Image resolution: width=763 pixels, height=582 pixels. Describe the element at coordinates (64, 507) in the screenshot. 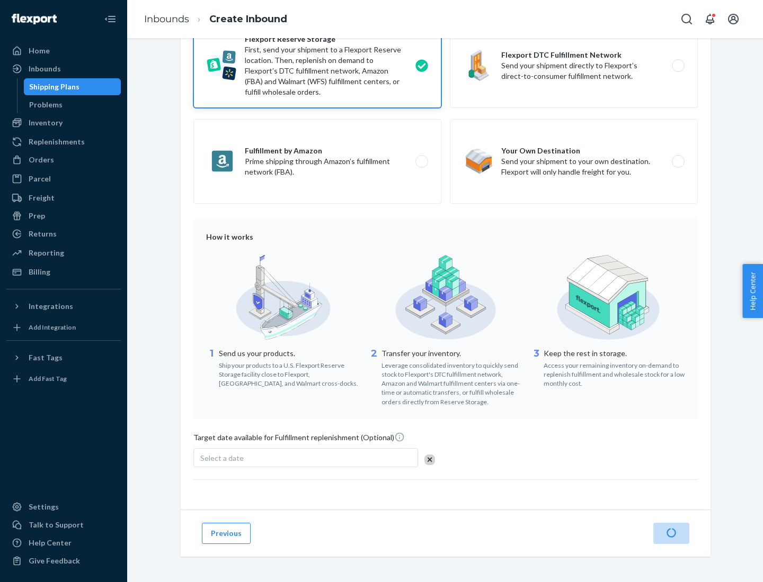

I see `a: Settings` at that location.